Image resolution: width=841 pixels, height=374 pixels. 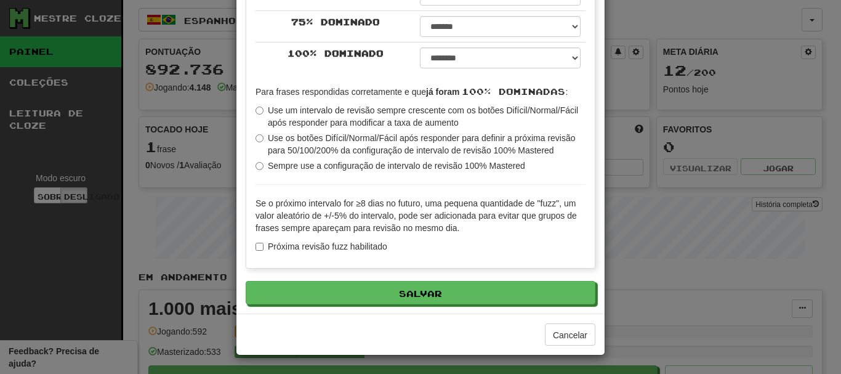 What do you see at coordinates (299, 22) in the screenshot?
I see `font: 75` at bounding box center [299, 22].